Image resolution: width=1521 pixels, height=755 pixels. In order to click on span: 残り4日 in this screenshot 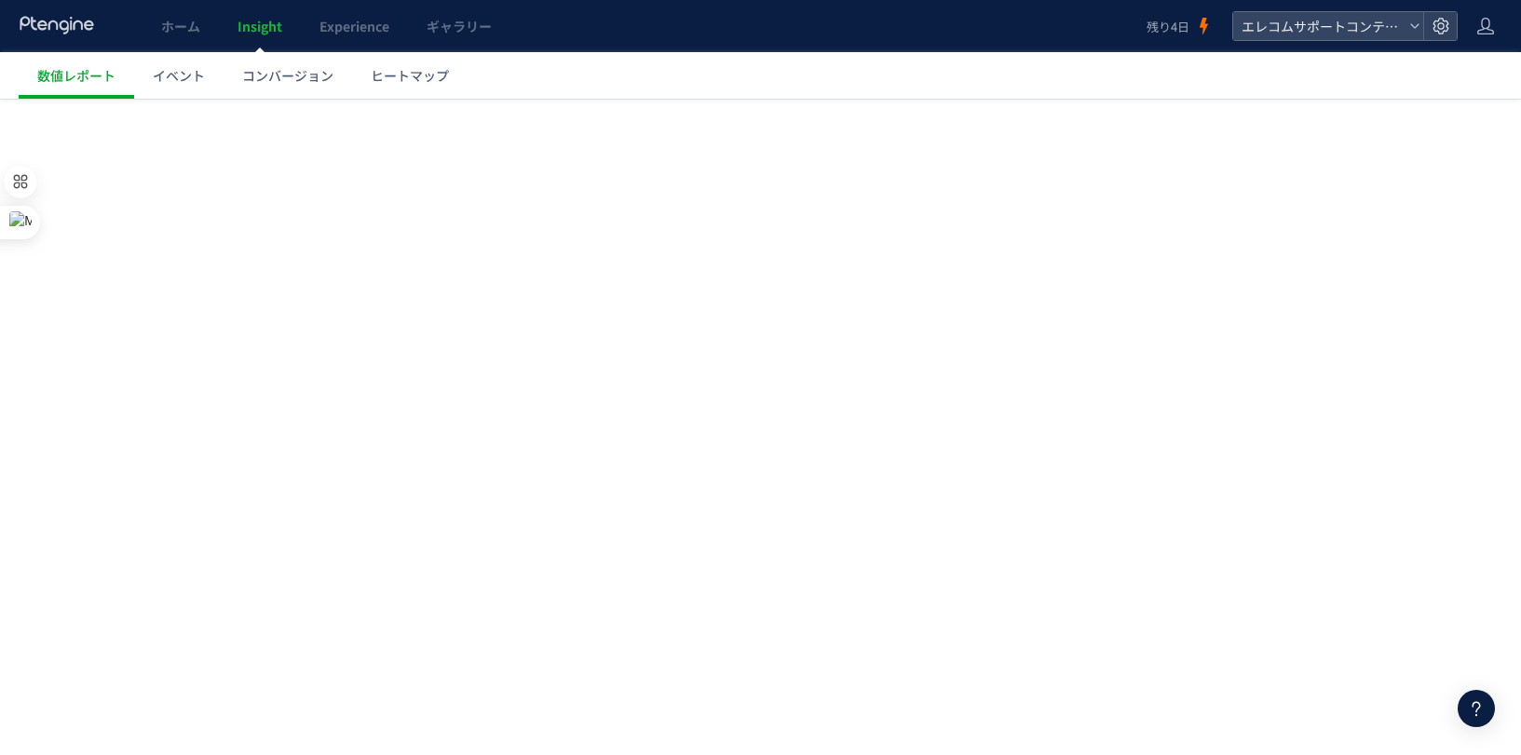, I will do `click(1168, 26)`.